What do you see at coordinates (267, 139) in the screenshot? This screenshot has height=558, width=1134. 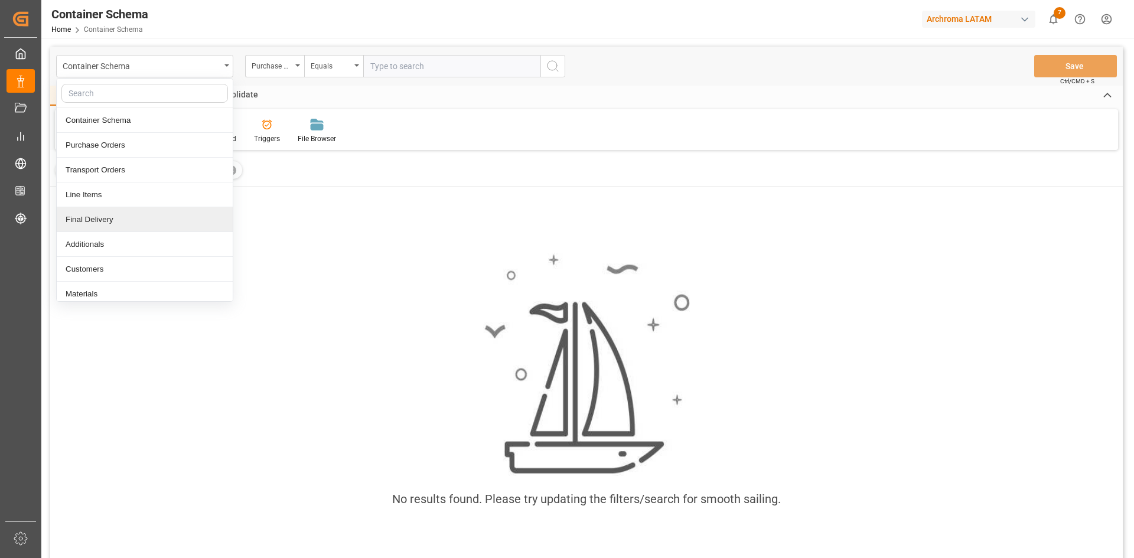 I see `div: Triggers` at bounding box center [267, 139].